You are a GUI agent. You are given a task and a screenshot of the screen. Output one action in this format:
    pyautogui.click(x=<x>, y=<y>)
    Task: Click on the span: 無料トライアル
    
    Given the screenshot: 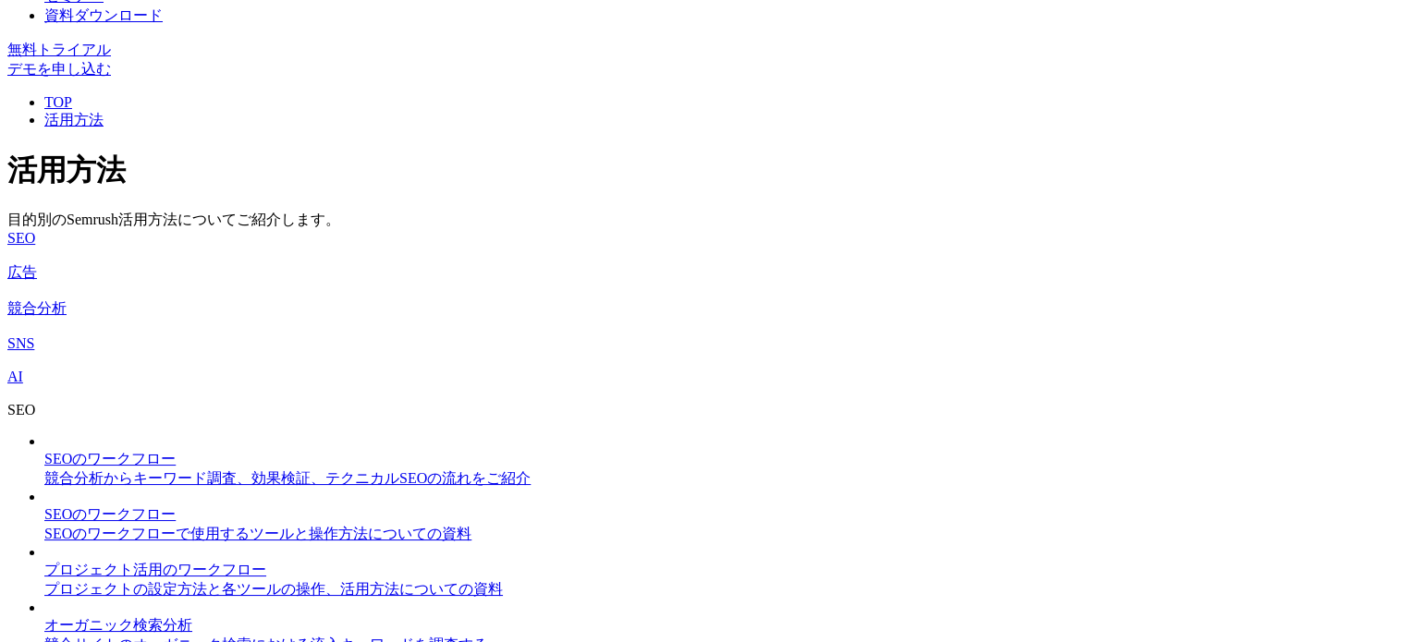 What is the action you would take?
    pyautogui.click(x=59, y=49)
    